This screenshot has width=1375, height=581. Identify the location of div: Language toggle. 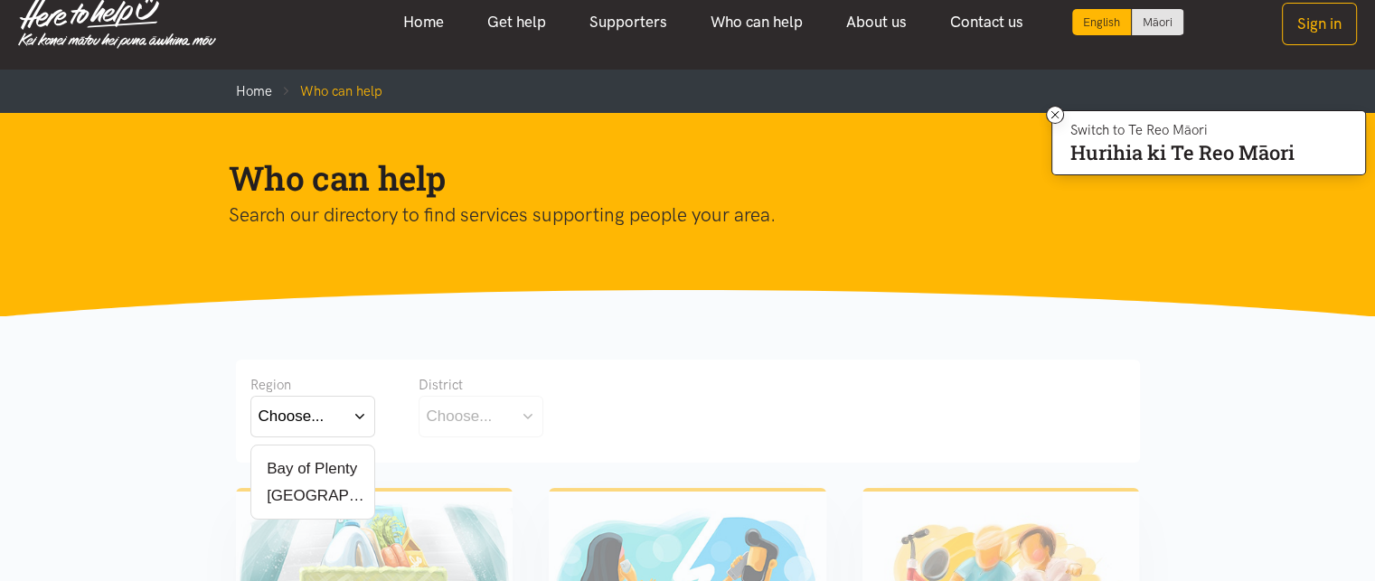
(1128, 22).